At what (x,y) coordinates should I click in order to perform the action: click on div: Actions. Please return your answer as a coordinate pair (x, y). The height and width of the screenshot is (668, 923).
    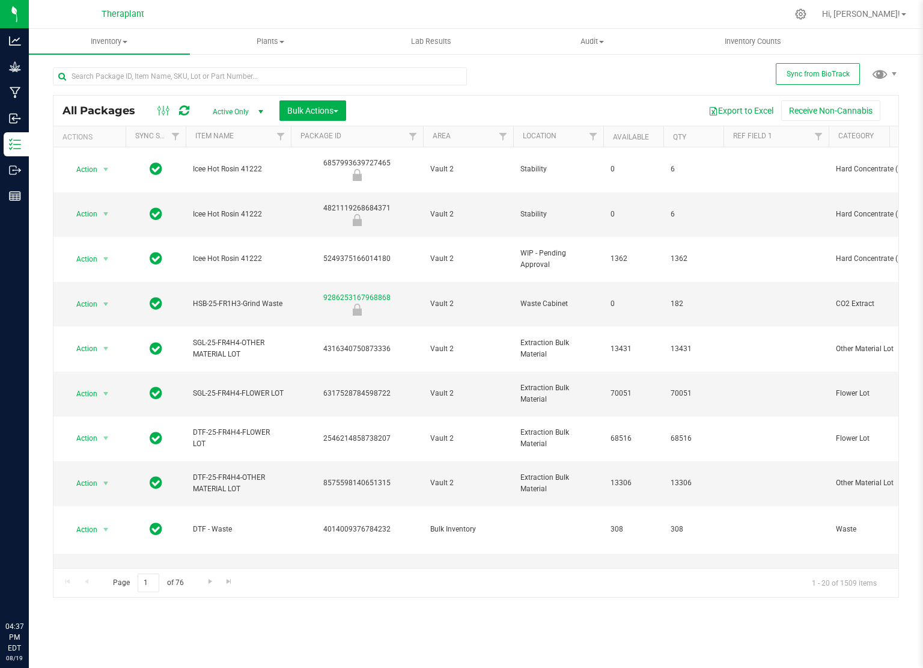
    Looking at the image, I should click on (91, 137).